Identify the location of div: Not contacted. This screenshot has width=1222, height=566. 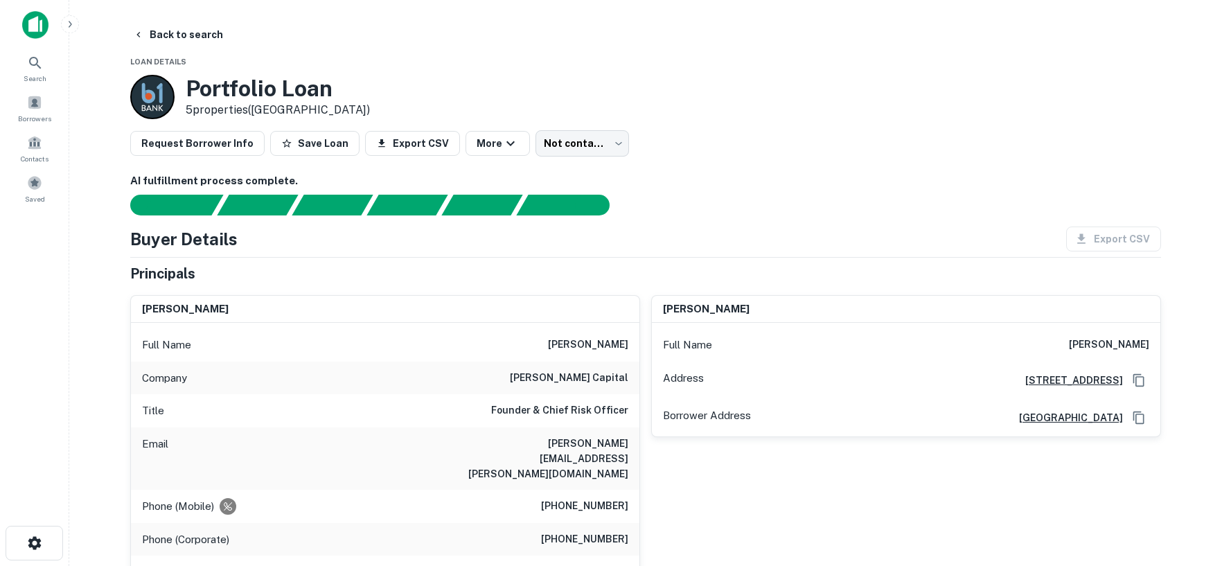
(582, 143).